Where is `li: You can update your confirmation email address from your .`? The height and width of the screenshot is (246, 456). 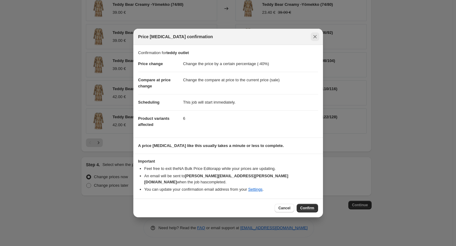
li: You can update your confirmation email address from your . is located at coordinates (231, 190).